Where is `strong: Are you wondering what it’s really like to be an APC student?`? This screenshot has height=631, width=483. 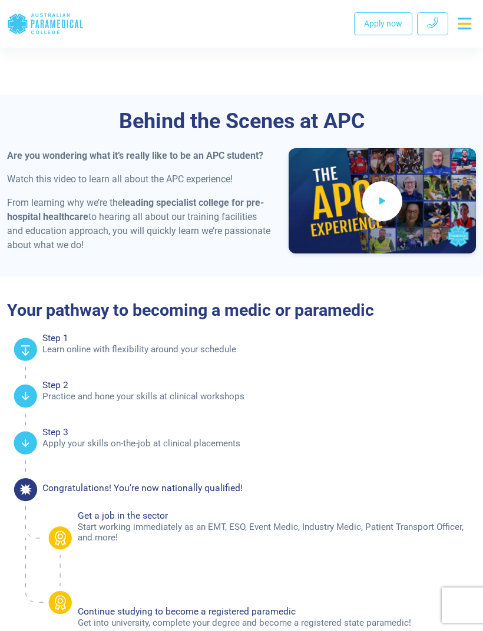
strong: Are you wondering what it’s really like to be an APC student? is located at coordinates (135, 155).